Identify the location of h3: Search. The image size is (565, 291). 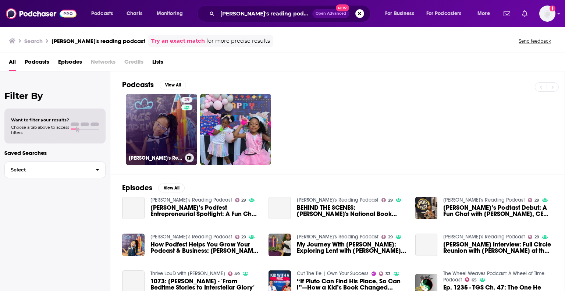
(34, 41).